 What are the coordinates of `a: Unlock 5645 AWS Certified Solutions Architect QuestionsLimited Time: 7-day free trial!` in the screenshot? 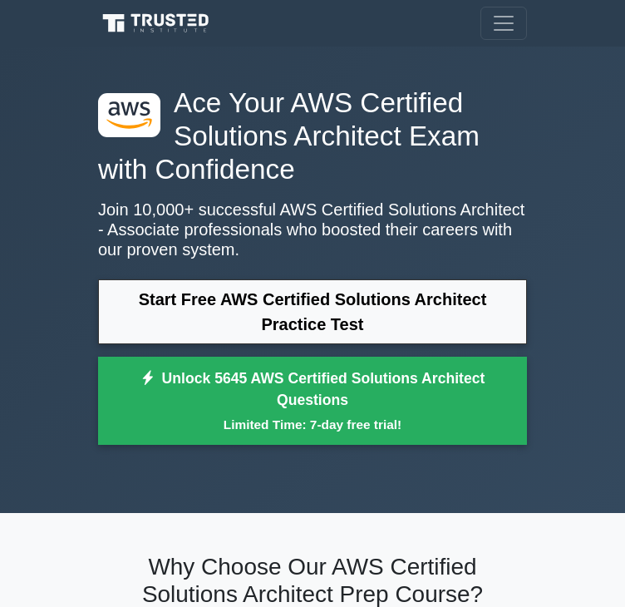 It's located at (313, 401).